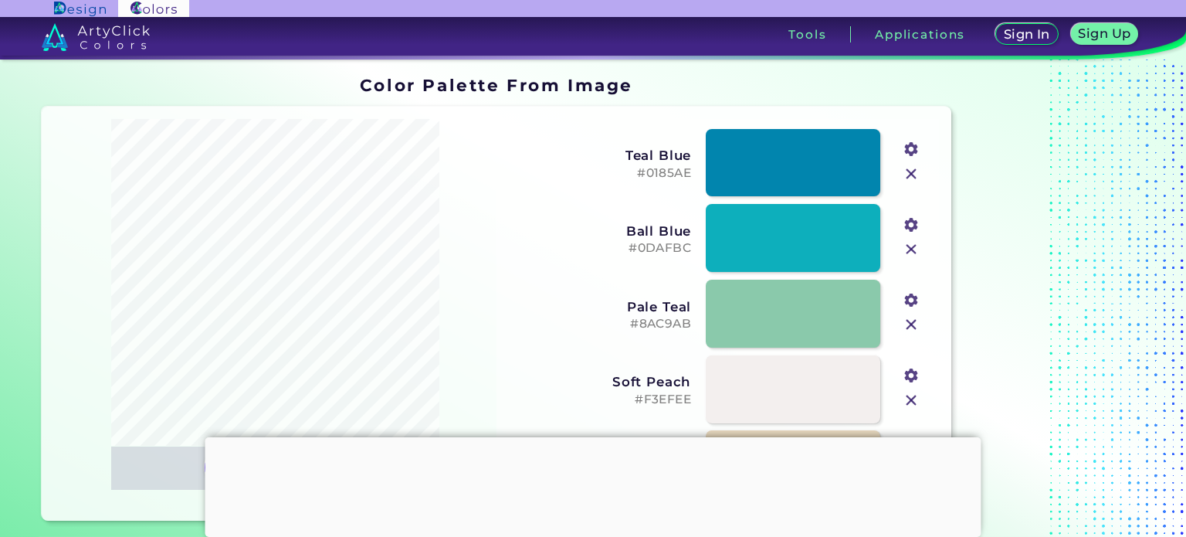 This screenshot has width=1186, height=537. Describe the element at coordinates (920, 34) in the screenshot. I see `h3: Applications` at that location.